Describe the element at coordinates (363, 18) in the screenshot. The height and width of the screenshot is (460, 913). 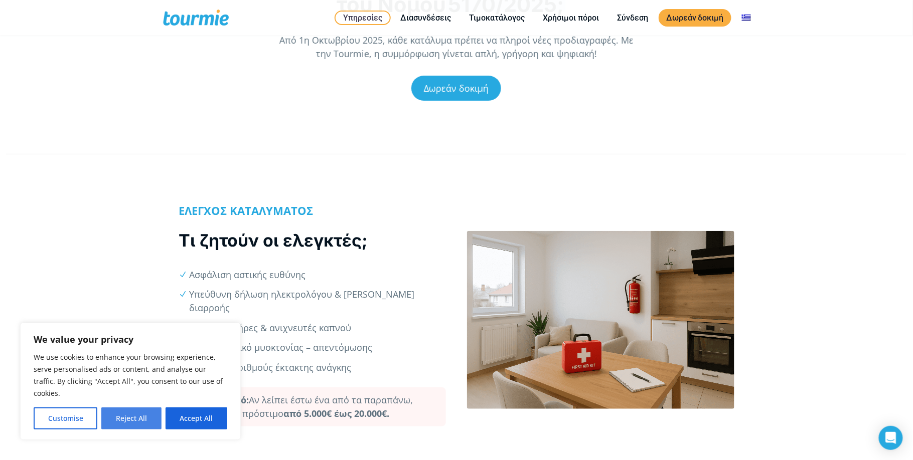
I see `a: Υπηρεσίες` at that location.